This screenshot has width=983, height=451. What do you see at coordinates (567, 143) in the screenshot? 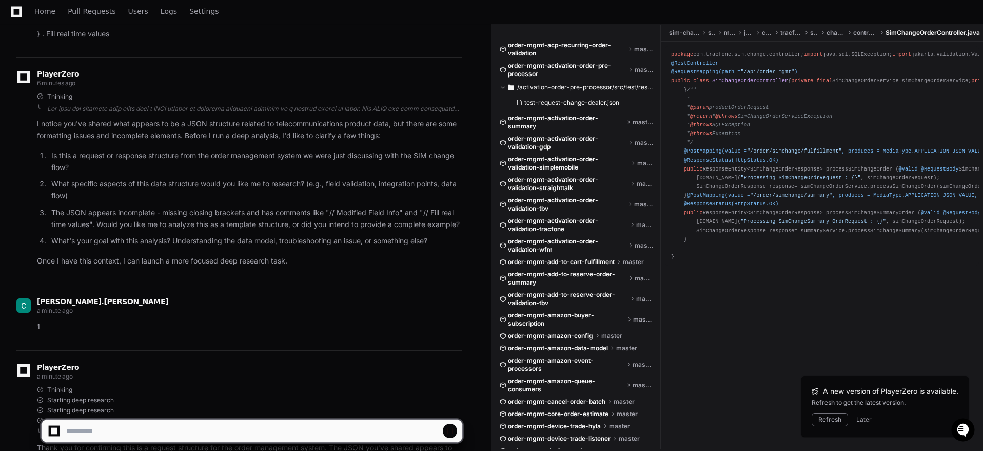
I see `span: order-mgmt-activation-order-validation-gdp` at bounding box center [567, 143].